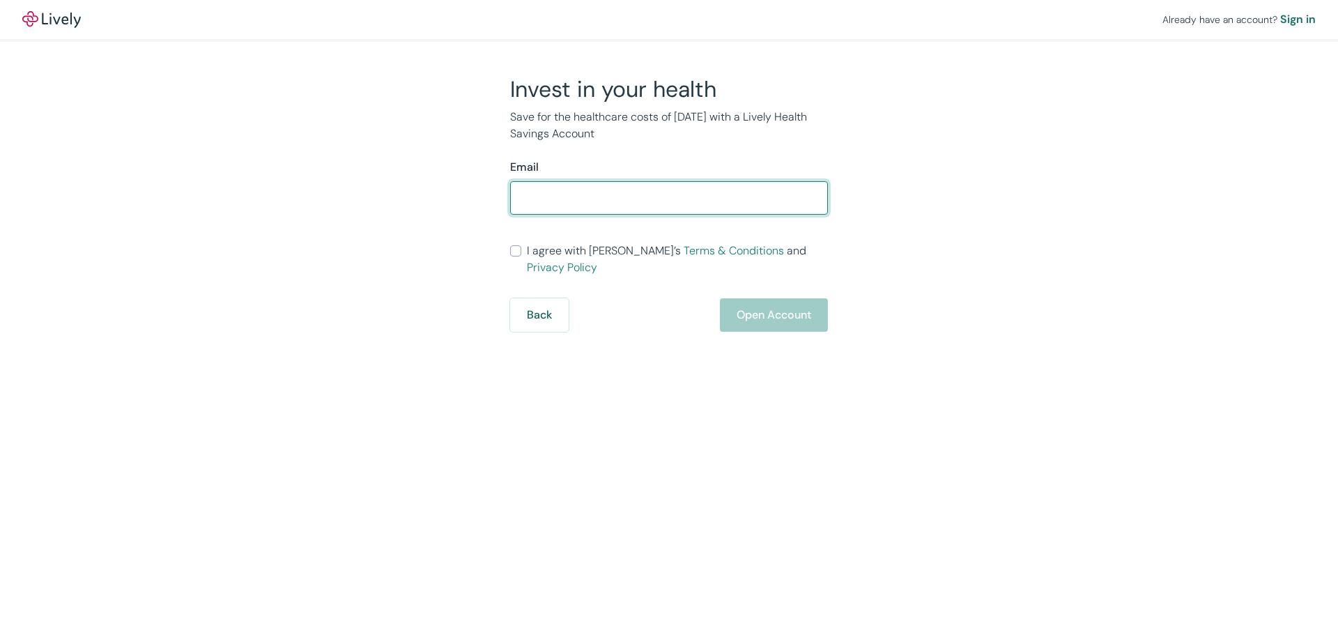 The height and width of the screenshot is (635, 1338). What do you see at coordinates (1298, 20) in the screenshot?
I see `div: Sign in` at bounding box center [1298, 20].